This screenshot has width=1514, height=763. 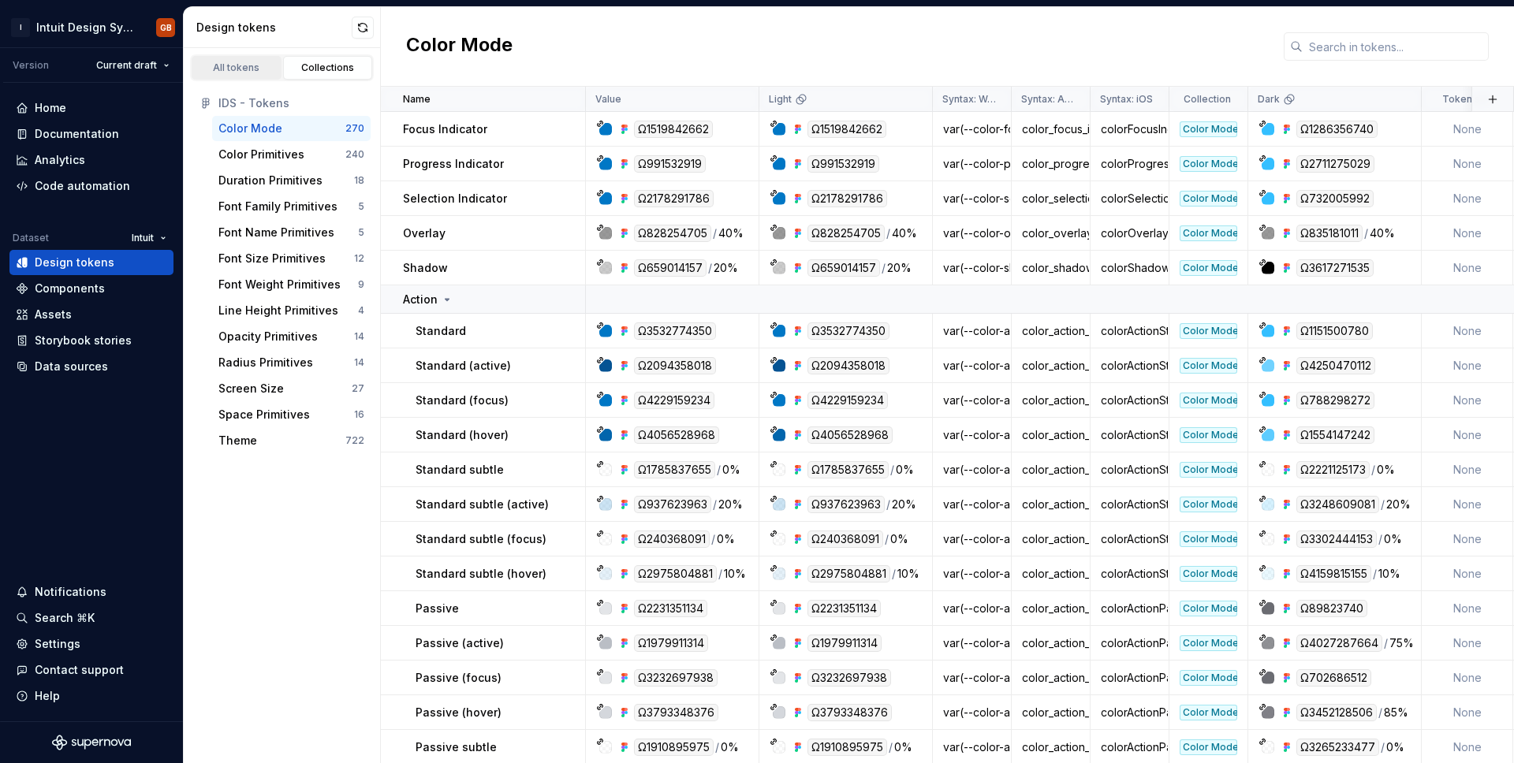 I want to click on div: Ω4056528968, so click(x=677, y=435).